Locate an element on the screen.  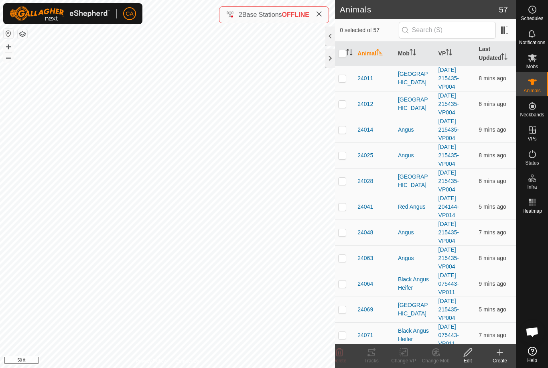
span: 8 Sep 2025 at 9:01 pm is located at coordinates (492, 335).